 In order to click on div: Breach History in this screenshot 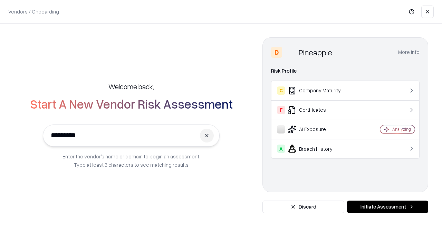, I will do `click(318, 149)`.